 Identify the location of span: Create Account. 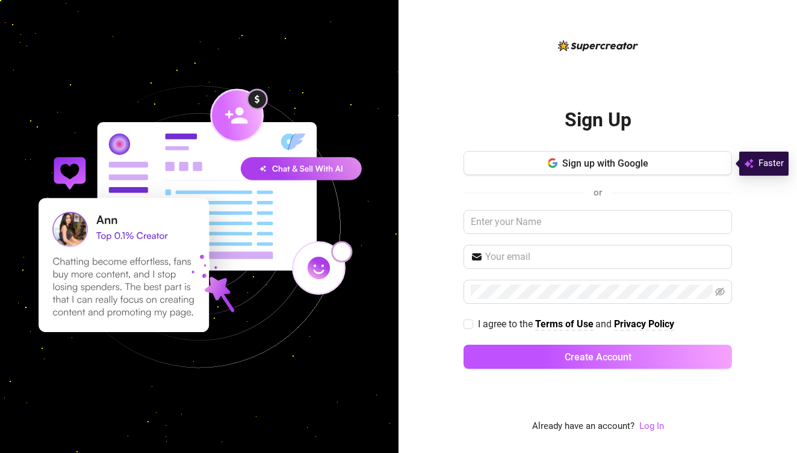
(598, 357).